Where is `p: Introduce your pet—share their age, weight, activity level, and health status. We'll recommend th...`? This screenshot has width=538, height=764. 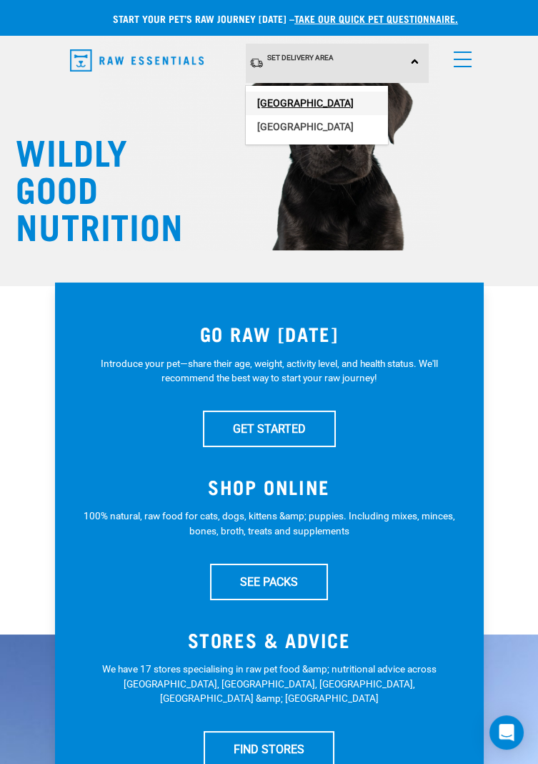 p: Introduce your pet—share their age, weight, activity level, and health status. We'll recommend th... is located at coordinates (270, 370).